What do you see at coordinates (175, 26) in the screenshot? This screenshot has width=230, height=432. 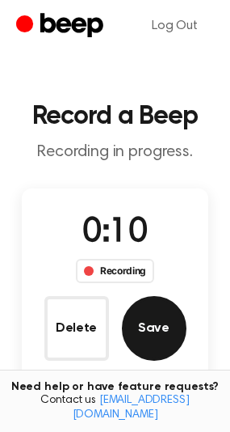 I see `a: Log Out` at bounding box center [175, 26].